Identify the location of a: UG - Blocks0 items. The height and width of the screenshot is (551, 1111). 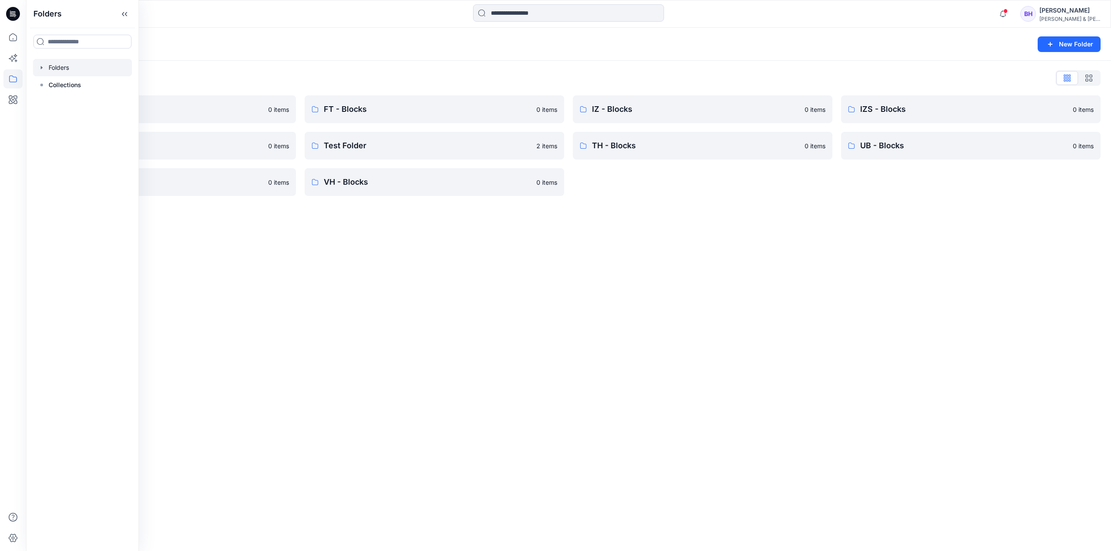
(166, 182).